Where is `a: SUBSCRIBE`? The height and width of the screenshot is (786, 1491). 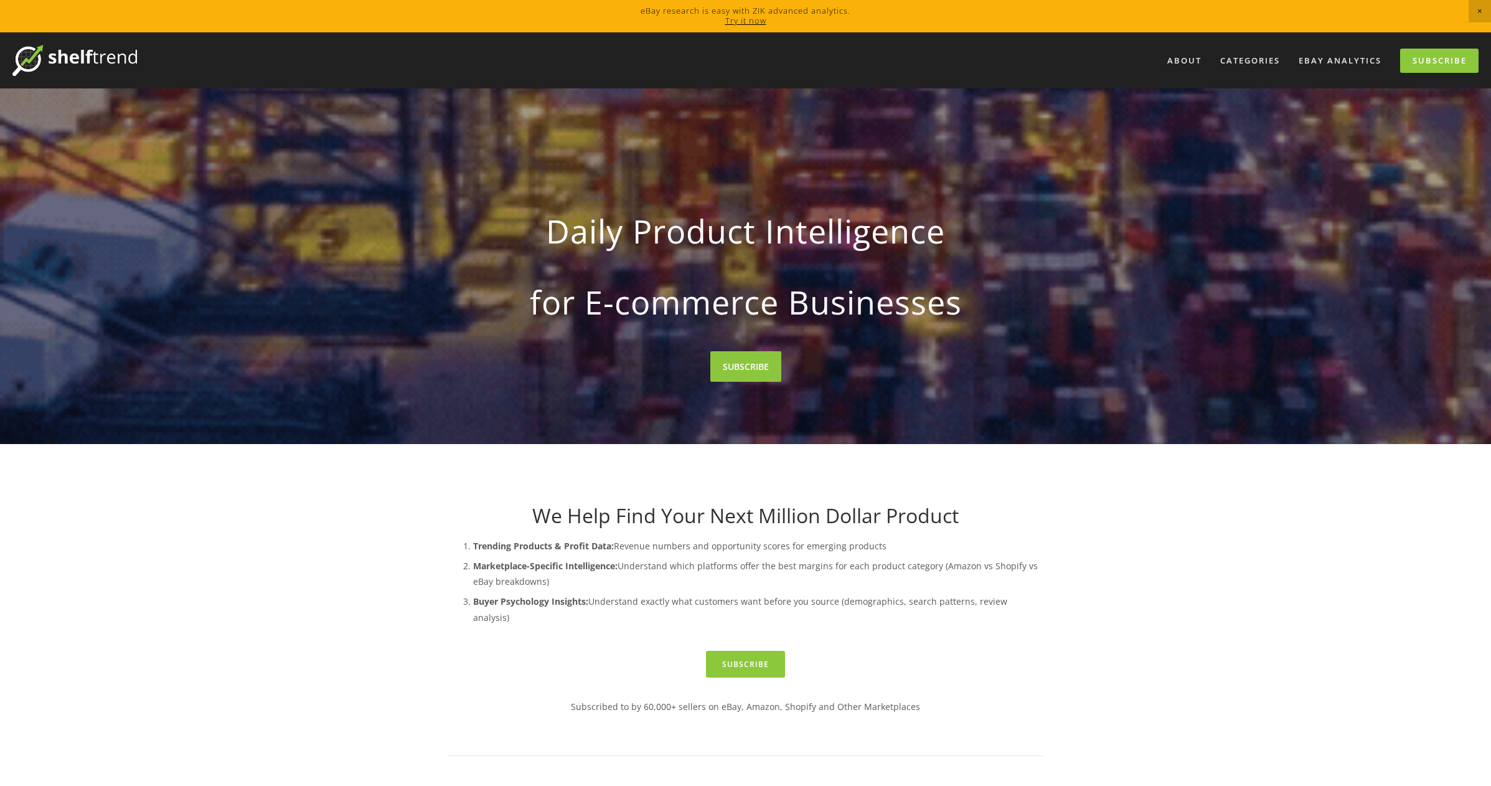 a: SUBSCRIBE is located at coordinates (746, 366).